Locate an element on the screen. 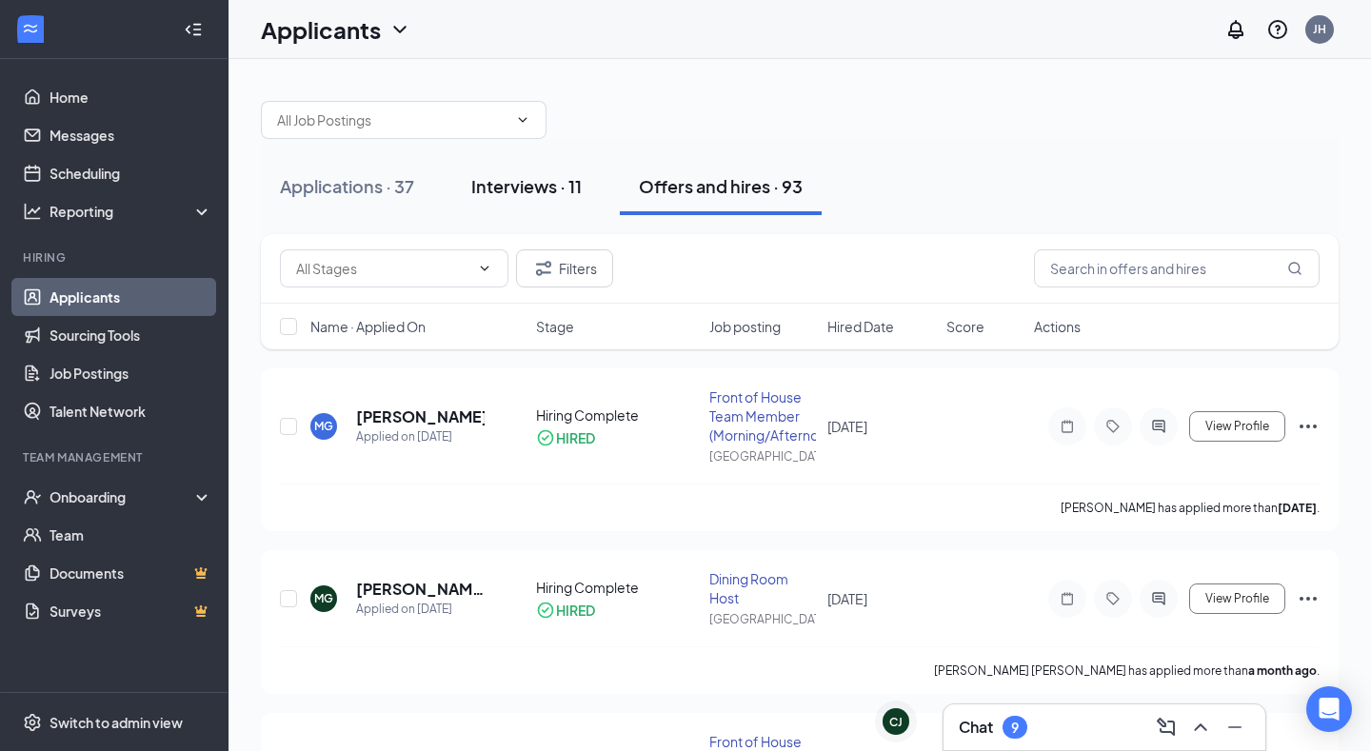  div: 9 is located at coordinates (1015, 727).